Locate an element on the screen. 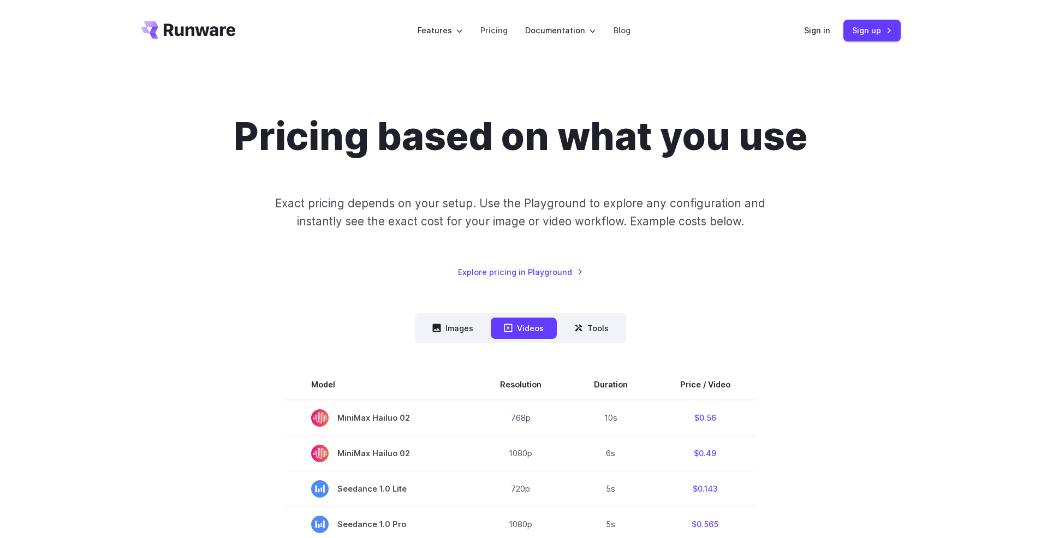  a: Pricing is located at coordinates (494, 30).